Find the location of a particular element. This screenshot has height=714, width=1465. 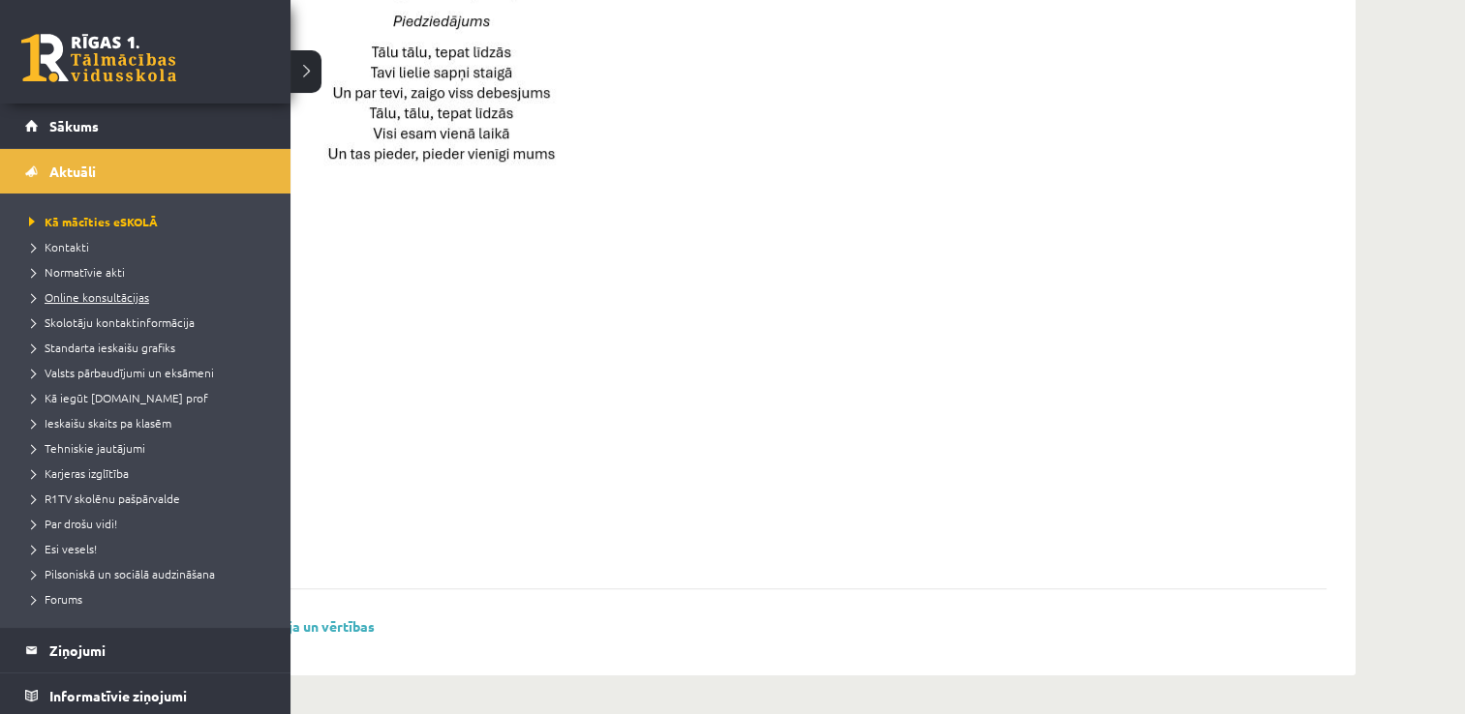

span: Sākums is located at coordinates (74, 126).